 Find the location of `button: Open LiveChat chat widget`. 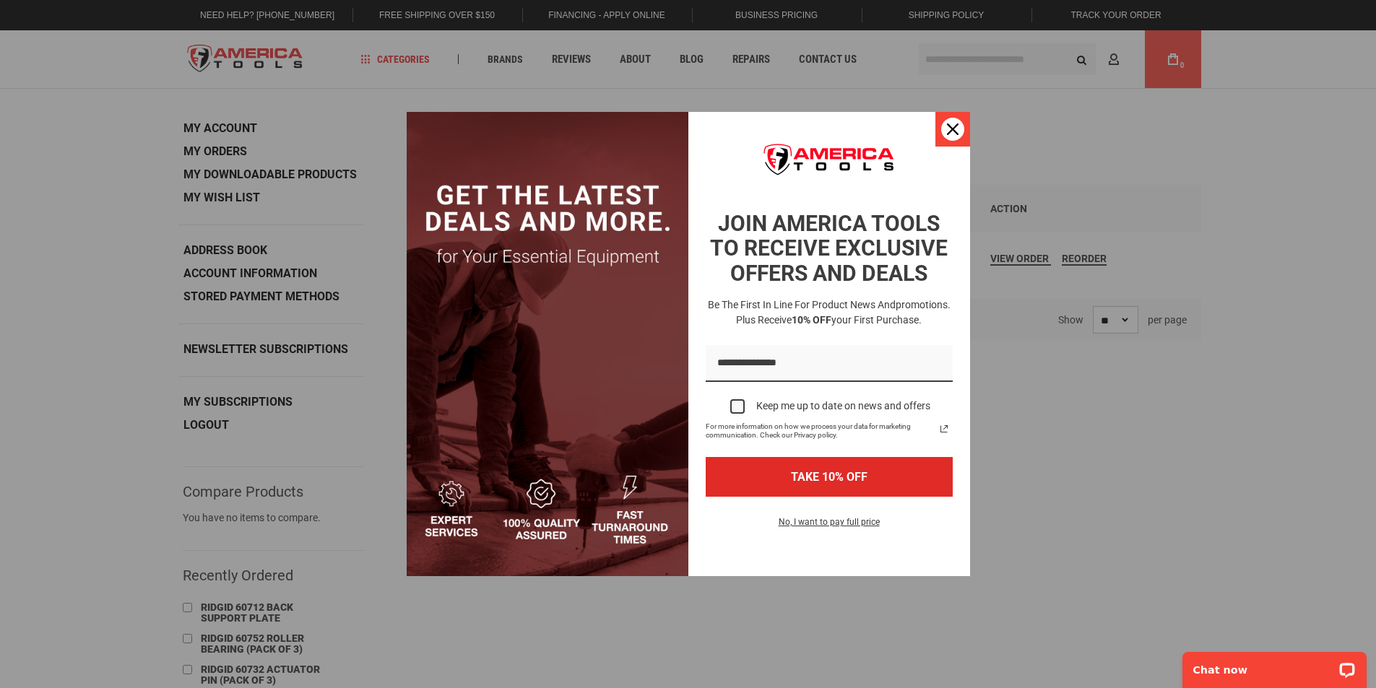

button: Open LiveChat chat widget is located at coordinates (175, 27).